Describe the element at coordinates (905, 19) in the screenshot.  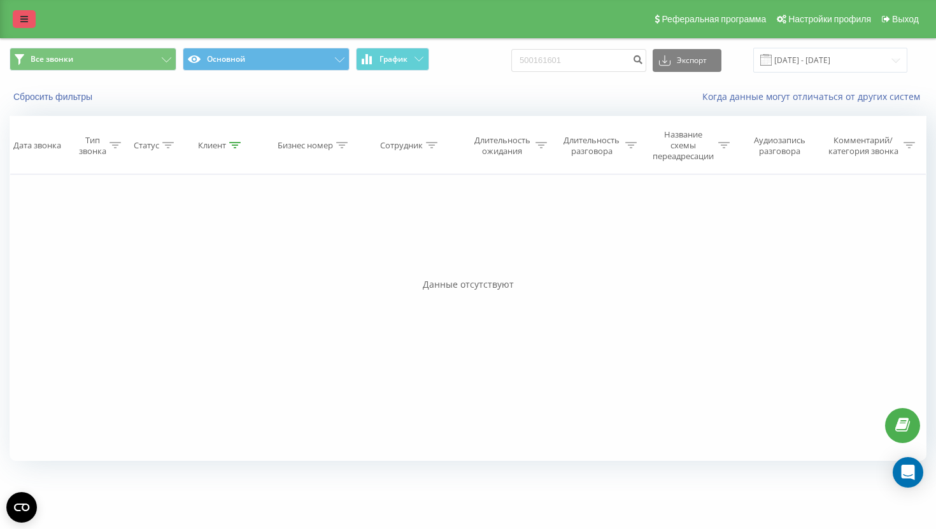
I see `span: Выход` at that location.